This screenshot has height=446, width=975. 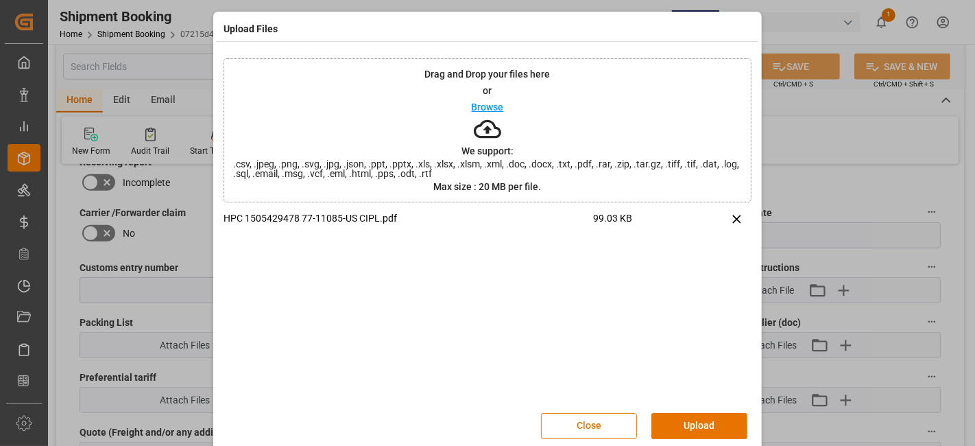 What do you see at coordinates (640, 223) in the screenshot?
I see `span: 99.03 KB` at bounding box center [640, 223].